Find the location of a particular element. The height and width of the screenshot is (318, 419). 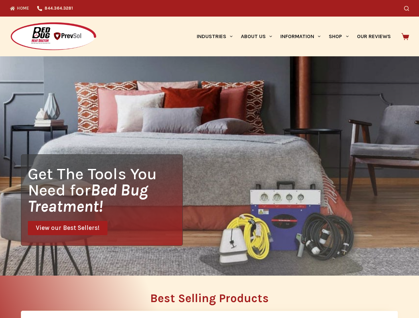

button: Search is located at coordinates (406, 8).